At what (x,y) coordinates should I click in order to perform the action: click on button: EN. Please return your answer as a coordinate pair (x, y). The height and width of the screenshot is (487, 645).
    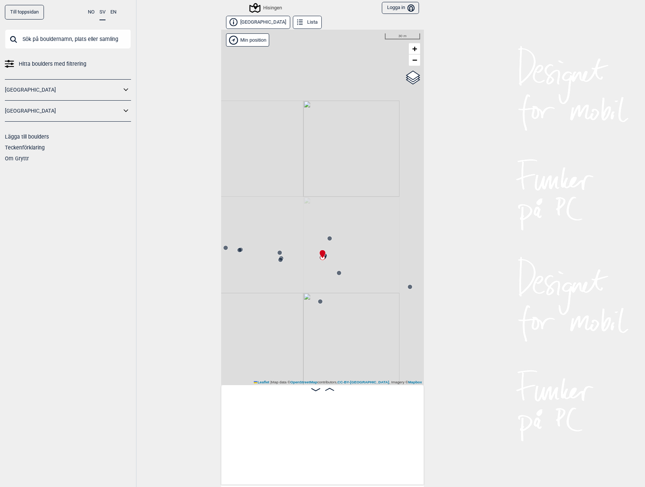
    Looking at the image, I should click on (113, 12).